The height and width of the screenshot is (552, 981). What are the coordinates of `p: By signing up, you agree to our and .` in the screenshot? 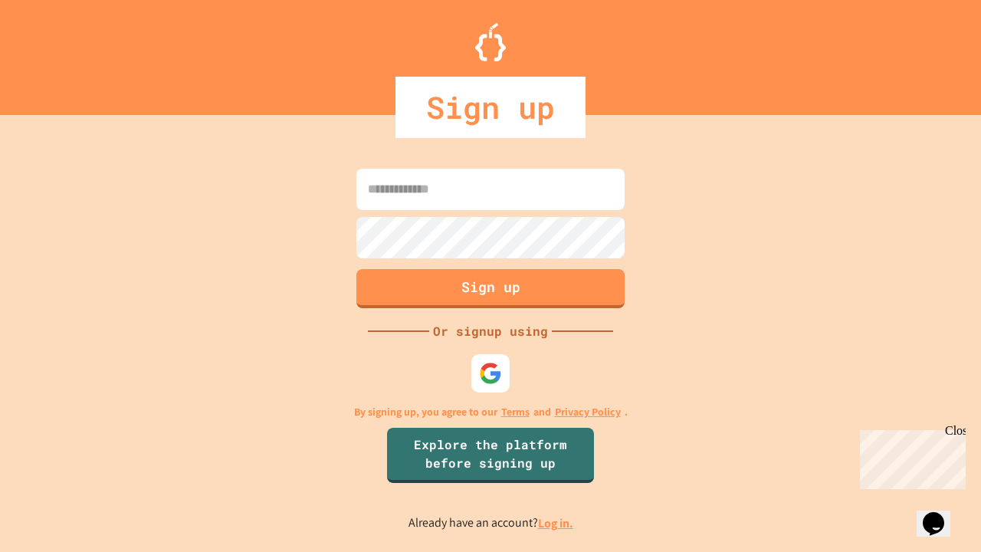 It's located at (490, 411).